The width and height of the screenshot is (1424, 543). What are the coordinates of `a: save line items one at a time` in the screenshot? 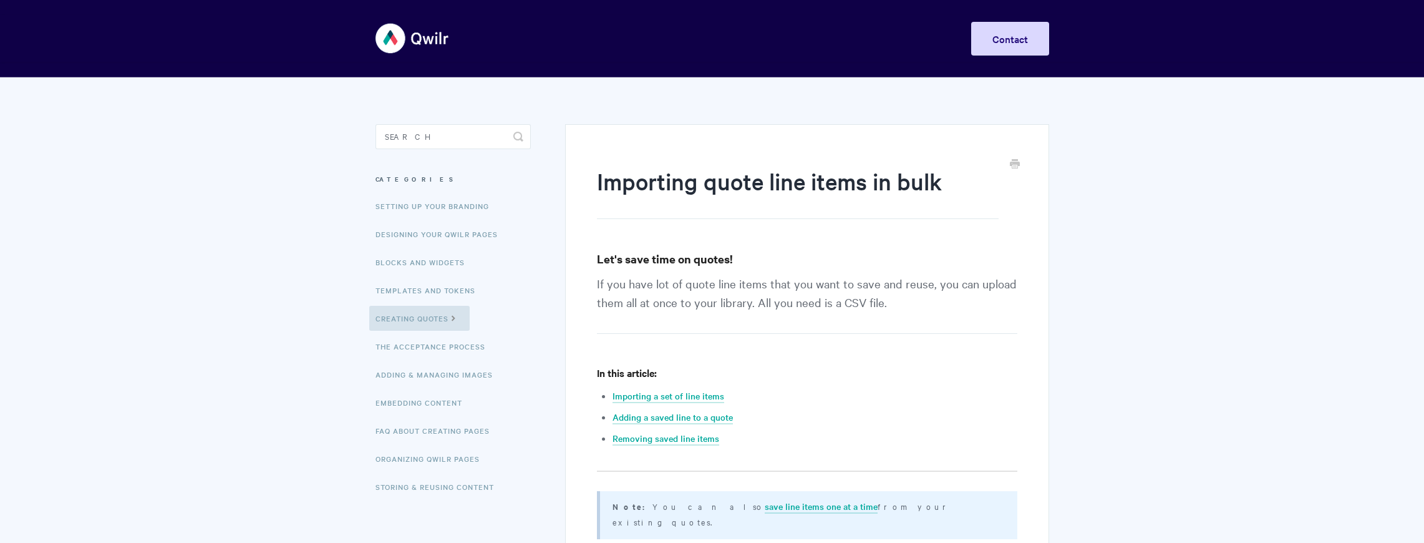 It's located at (821, 506).